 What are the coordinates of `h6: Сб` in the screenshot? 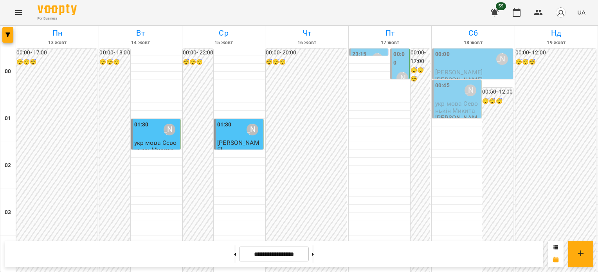 It's located at (473, 33).